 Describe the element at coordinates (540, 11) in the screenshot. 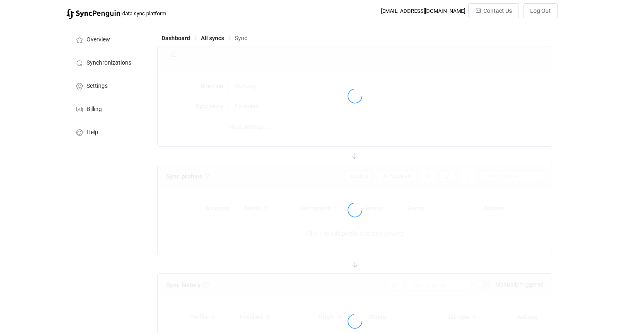

I see `span: Log Out` at that location.